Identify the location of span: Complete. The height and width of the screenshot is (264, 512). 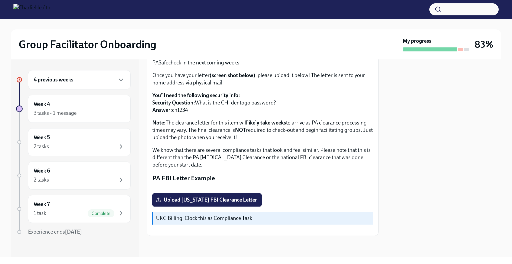
(101, 213).